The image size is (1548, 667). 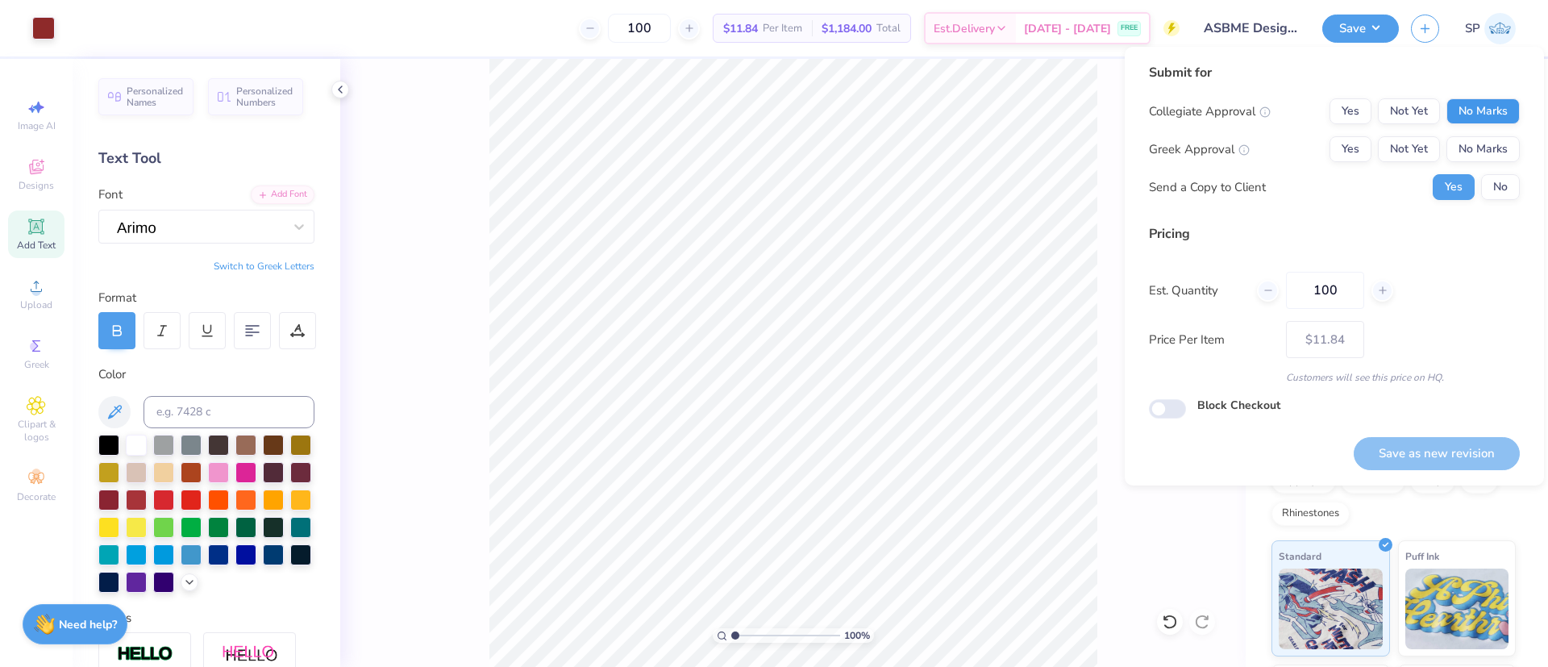 What do you see at coordinates (1360, 28) in the screenshot?
I see `button: Save` at bounding box center [1360, 28].